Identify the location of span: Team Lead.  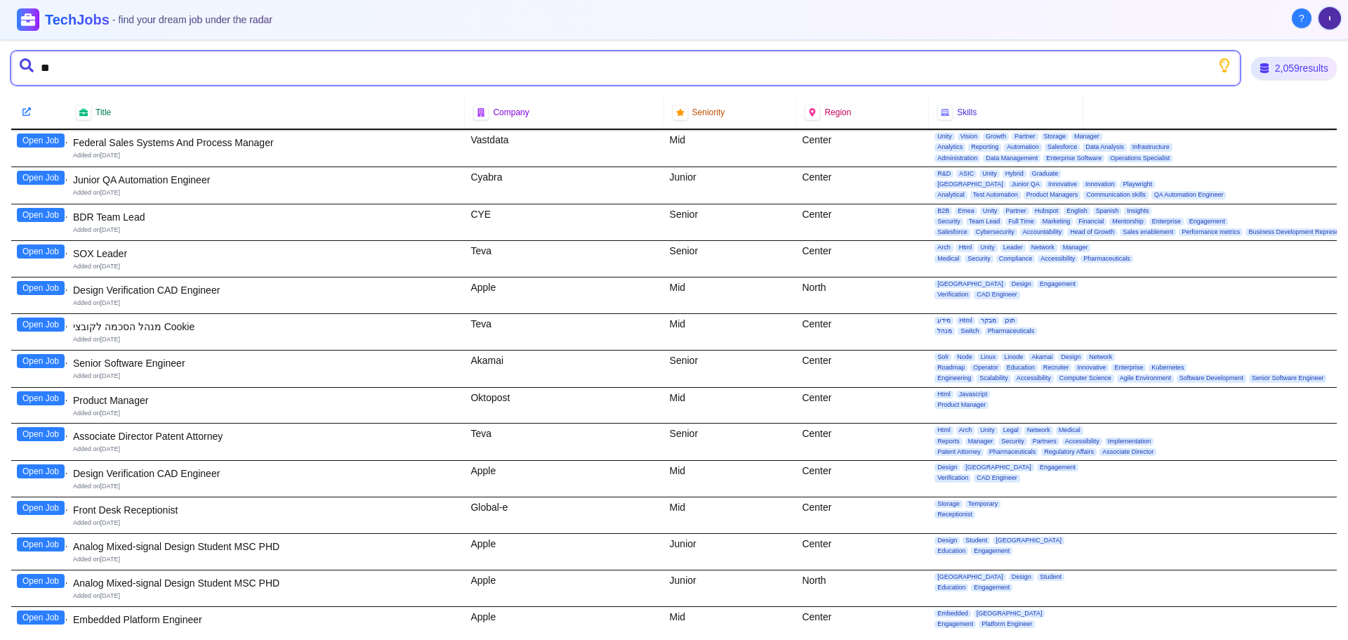
(984, 221).